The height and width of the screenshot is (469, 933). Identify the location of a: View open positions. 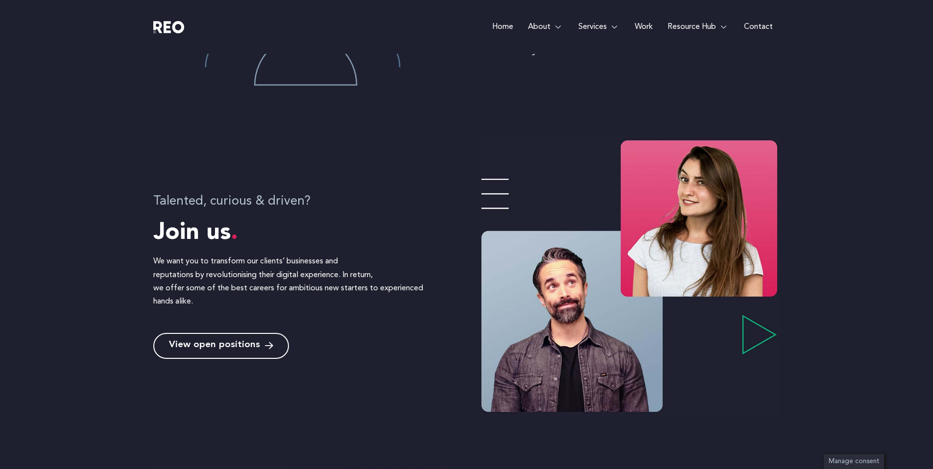
(221, 346).